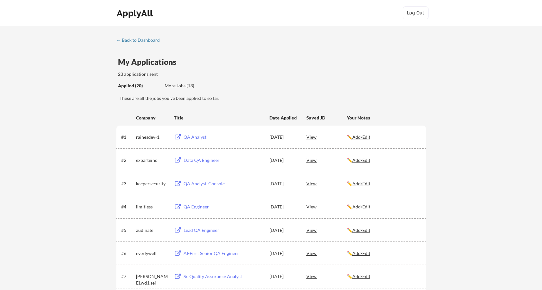 Image resolution: width=542 pixels, height=290 pixels. Describe the element at coordinates (152, 231) in the screenshot. I see `div: audinate` at that location.